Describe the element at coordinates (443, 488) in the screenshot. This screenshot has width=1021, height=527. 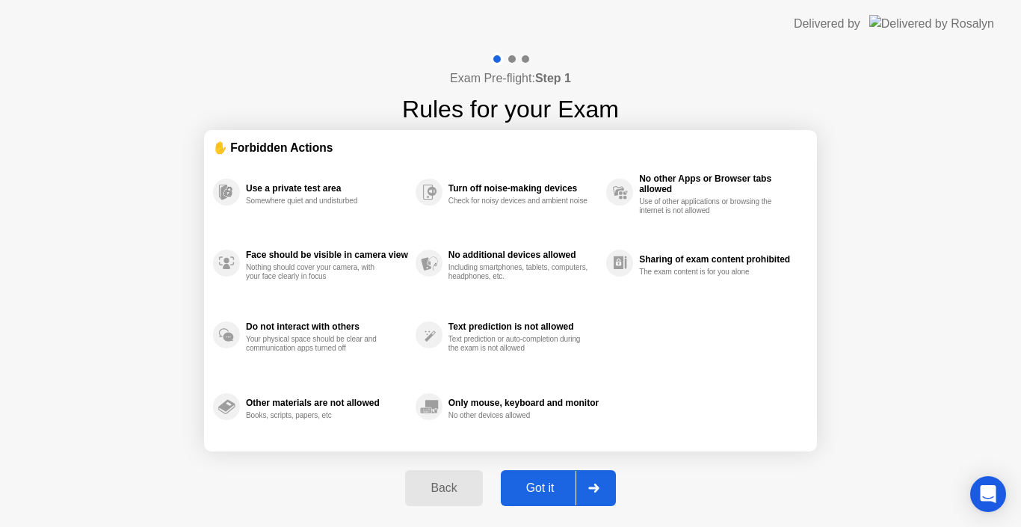
I see `div: Back` at that location.